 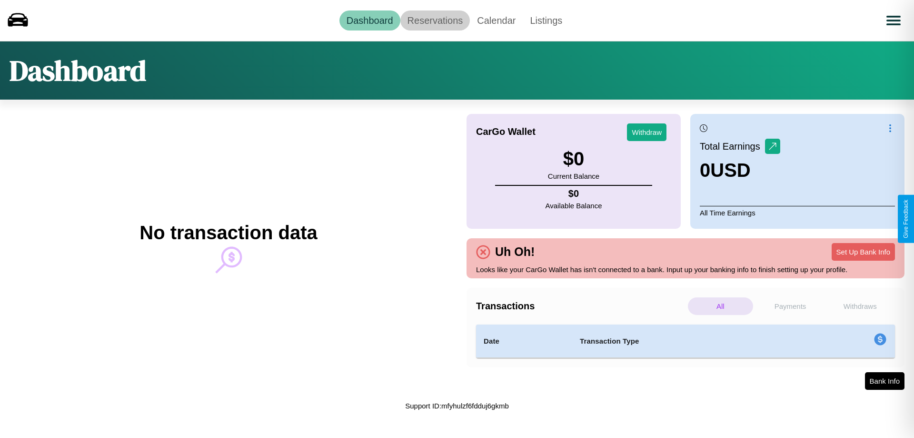 I want to click on h4: Uh Oh!, so click(x=515, y=251).